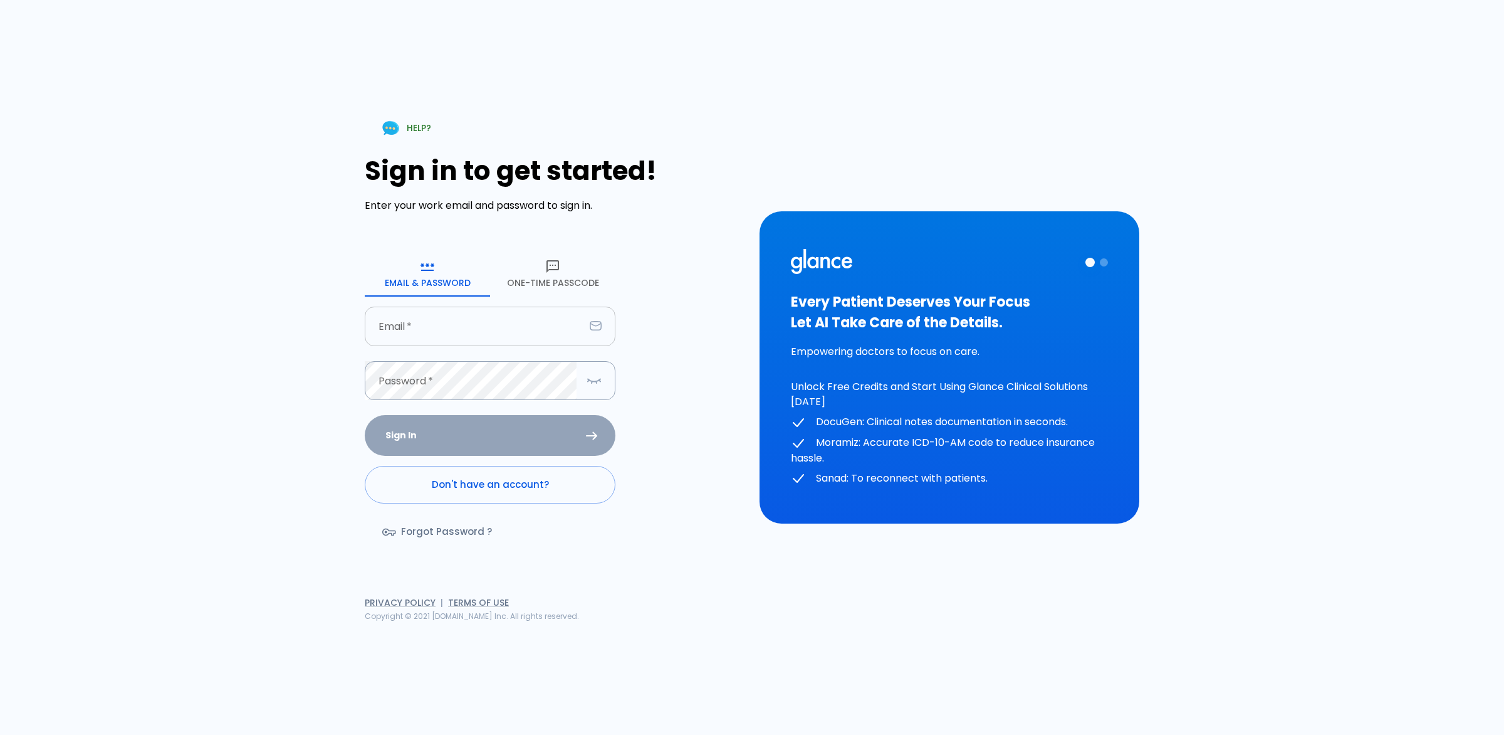 Image resolution: width=1504 pixels, height=750 pixels. Describe the element at coordinates (949, 478) in the screenshot. I see `p: Sanad: To reconnect with patients.` at that location.